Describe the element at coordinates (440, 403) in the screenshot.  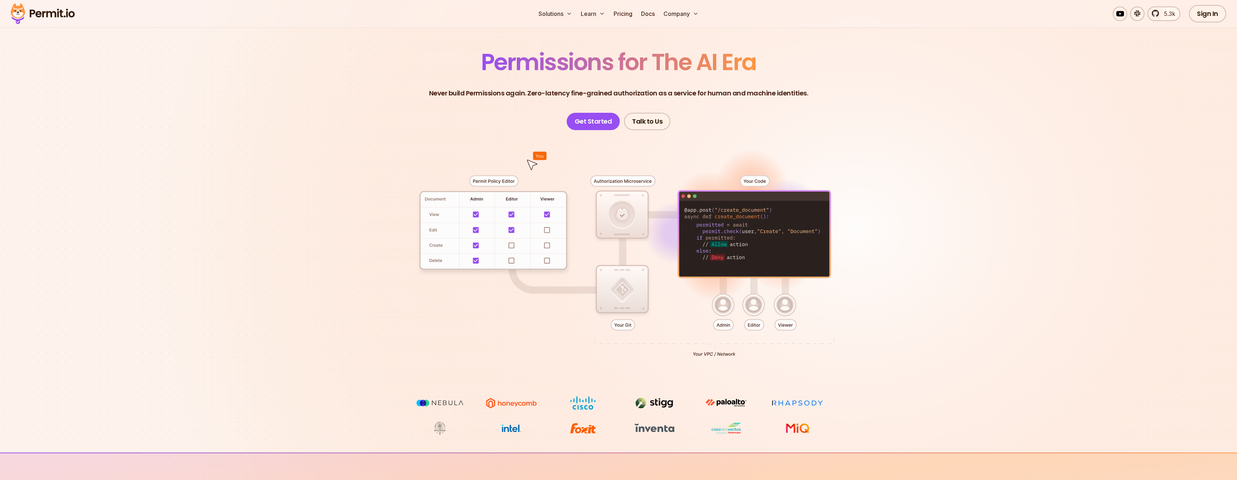
I see `img: Nebula` at that location.